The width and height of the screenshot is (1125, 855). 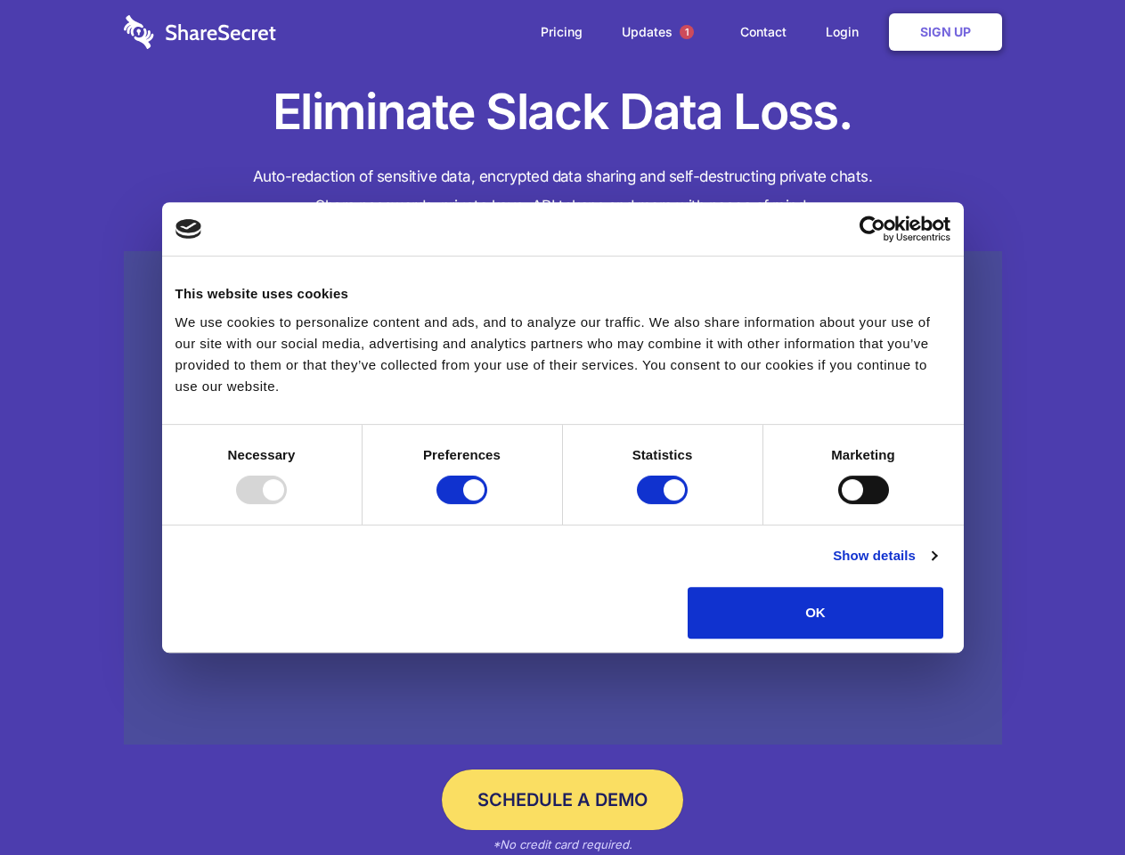 What do you see at coordinates (200, 32) in the screenshot?
I see `img: logo-wordmark-white-trans-d4663122ce5f474addd5e946df7df03e33cb6a1c49d2221995e7729f52c070b2.svg` at bounding box center [200, 32].